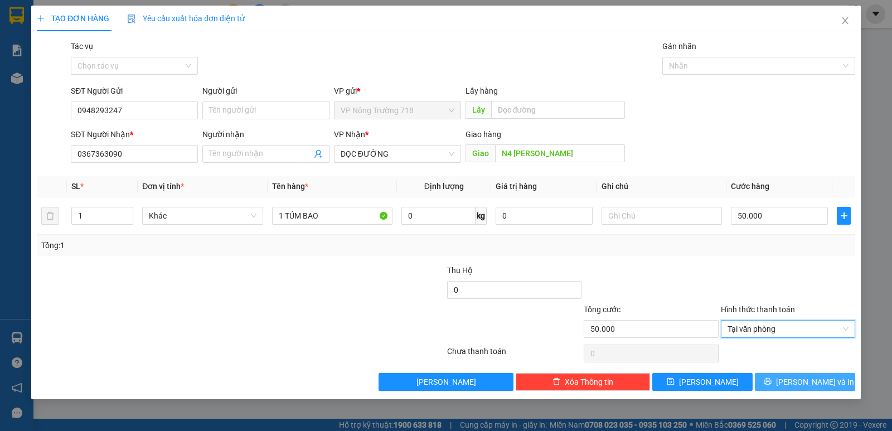  I want to click on input: VD: Bàn, Ghế, so click(332, 216).